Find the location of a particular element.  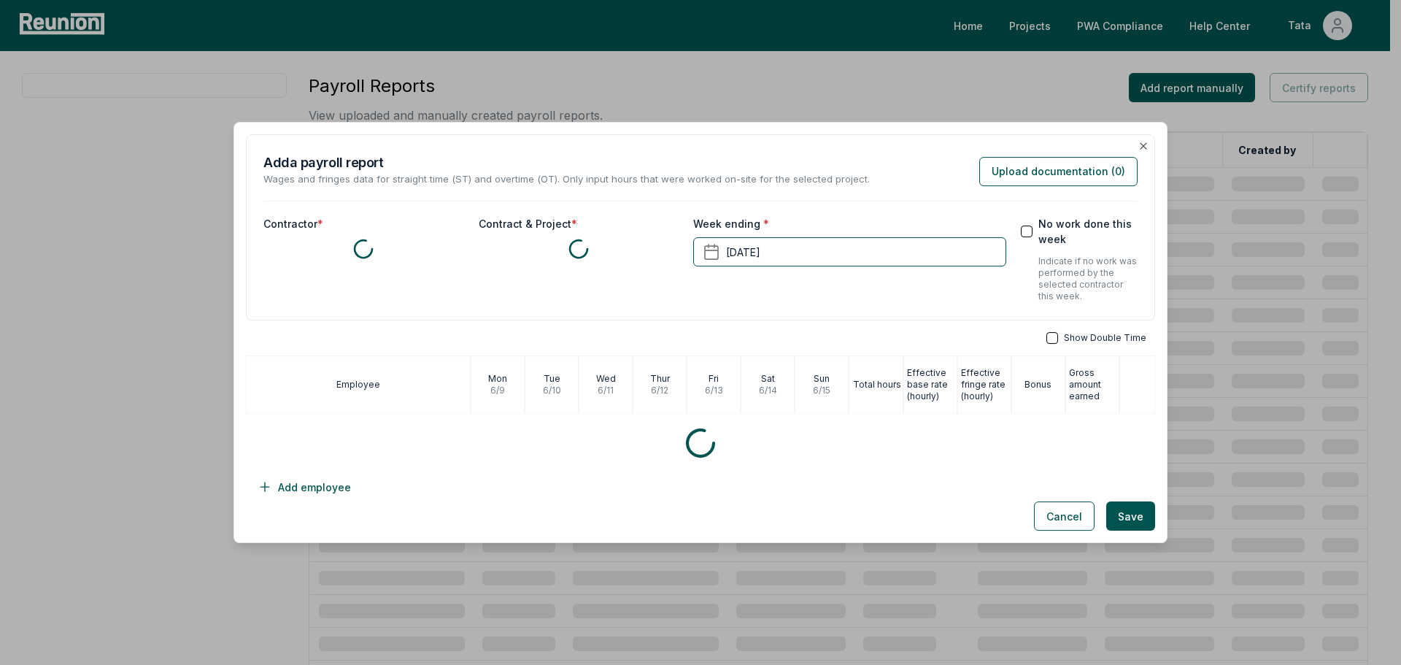

p: Tue is located at coordinates (551, 379).